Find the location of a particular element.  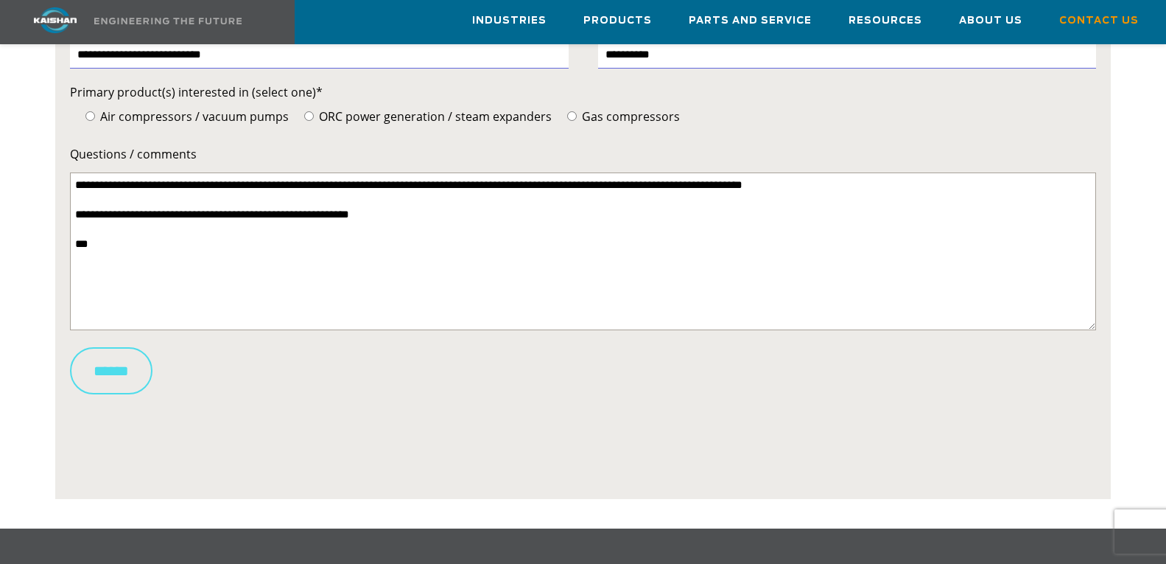

span: Industries is located at coordinates (509, 21).